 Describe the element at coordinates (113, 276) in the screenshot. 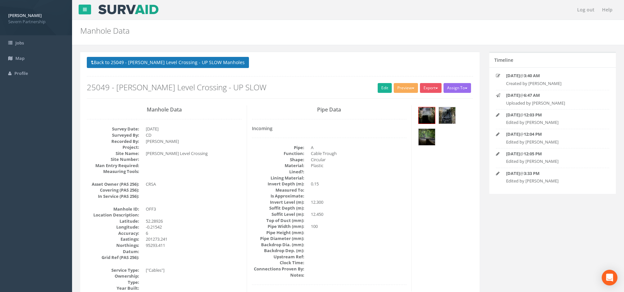

I see `dt: Ownership:` at that location.